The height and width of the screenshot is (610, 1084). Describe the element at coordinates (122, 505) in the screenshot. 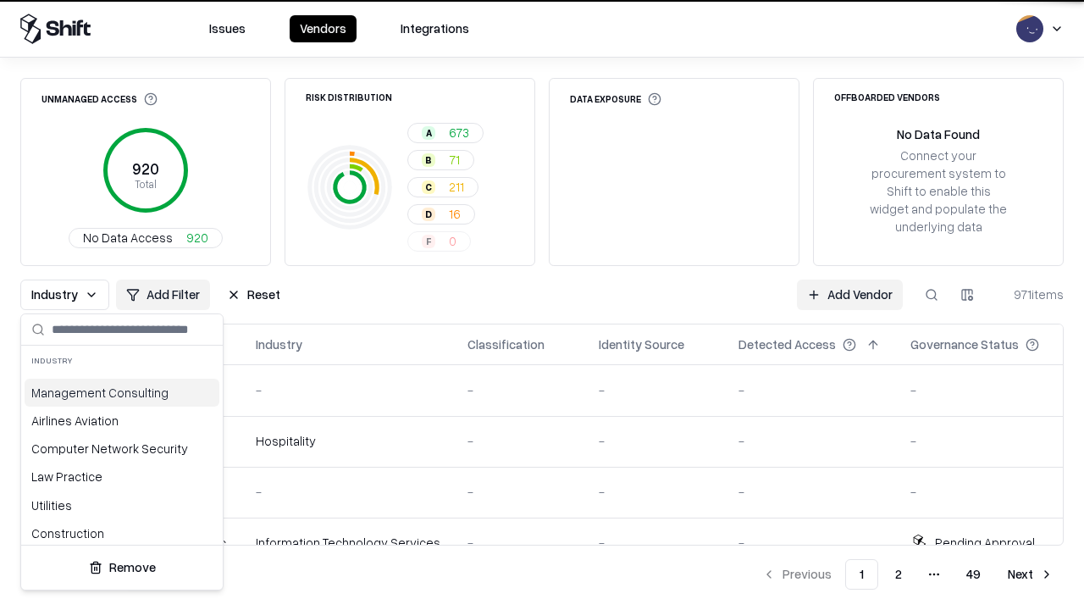

I see `div: Utilities` at that location.